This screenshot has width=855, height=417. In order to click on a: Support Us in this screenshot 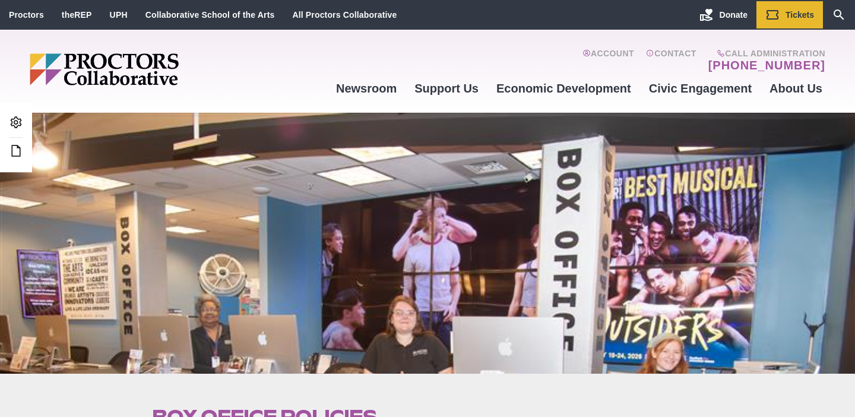, I will do `click(446, 88)`.